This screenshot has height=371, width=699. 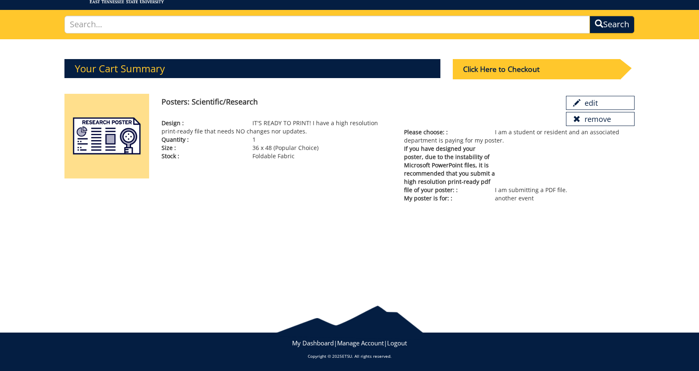 What do you see at coordinates (601, 119) in the screenshot?
I see `a: remove` at bounding box center [601, 119].